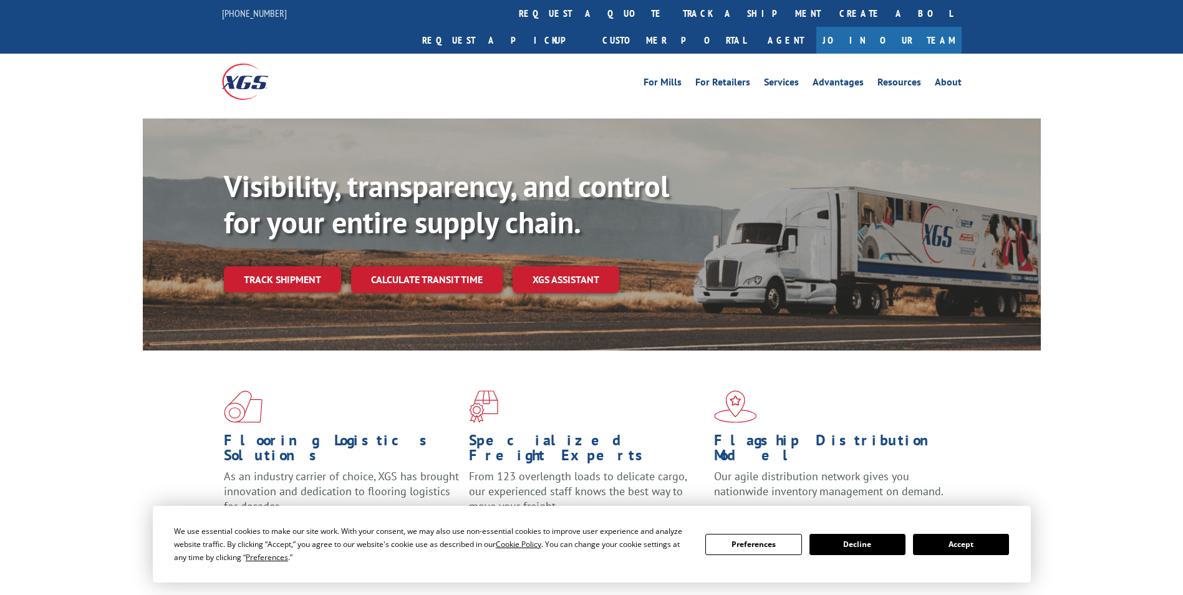  What do you see at coordinates (587, 496) in the screenshot?
I see `p: From 123 overlength loads to delicate cargo, our experienced staff knows the best way to move you...` at bounding box center [587, 496].